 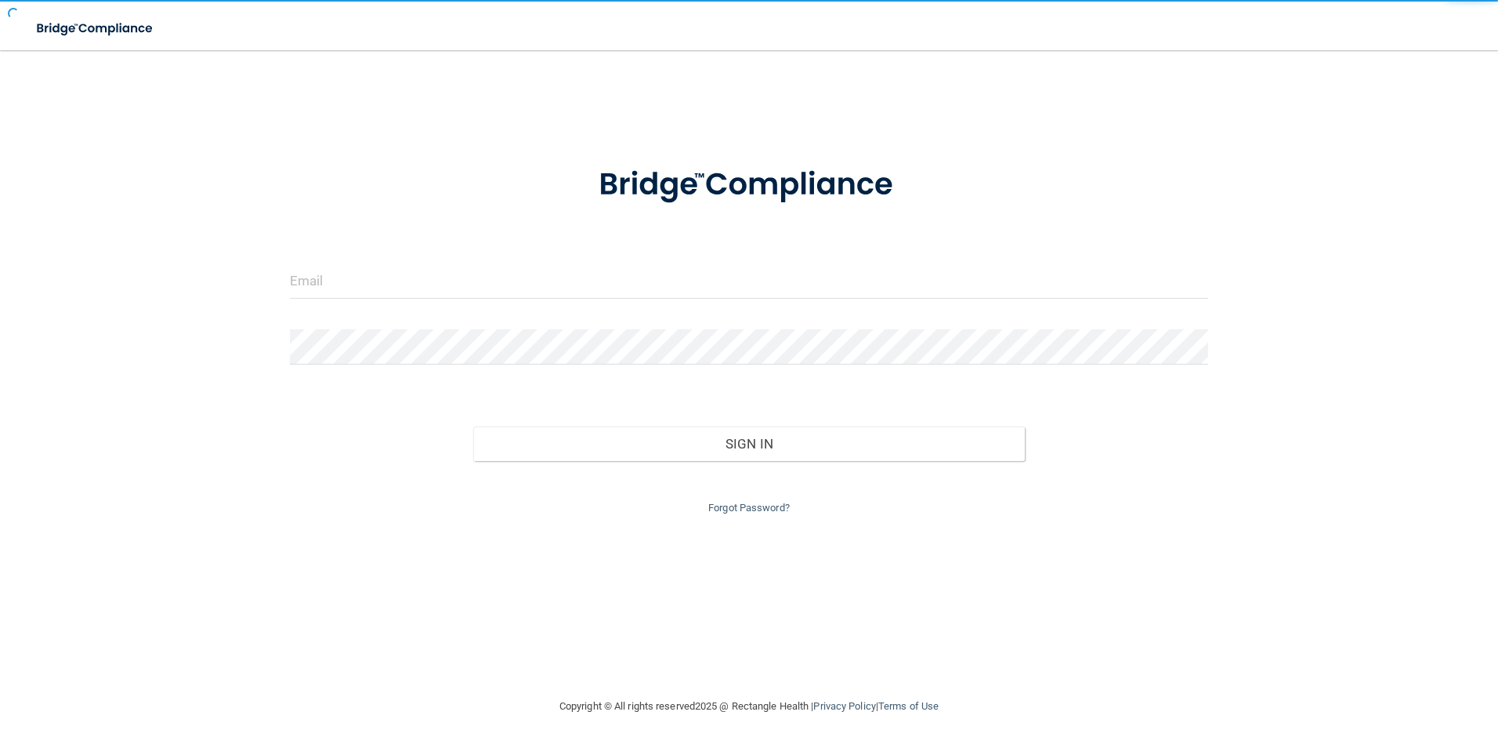 What do you see at coordinates (749, 281) in the screenshot?
I see `input: Email` at bounding box center [749, 281].